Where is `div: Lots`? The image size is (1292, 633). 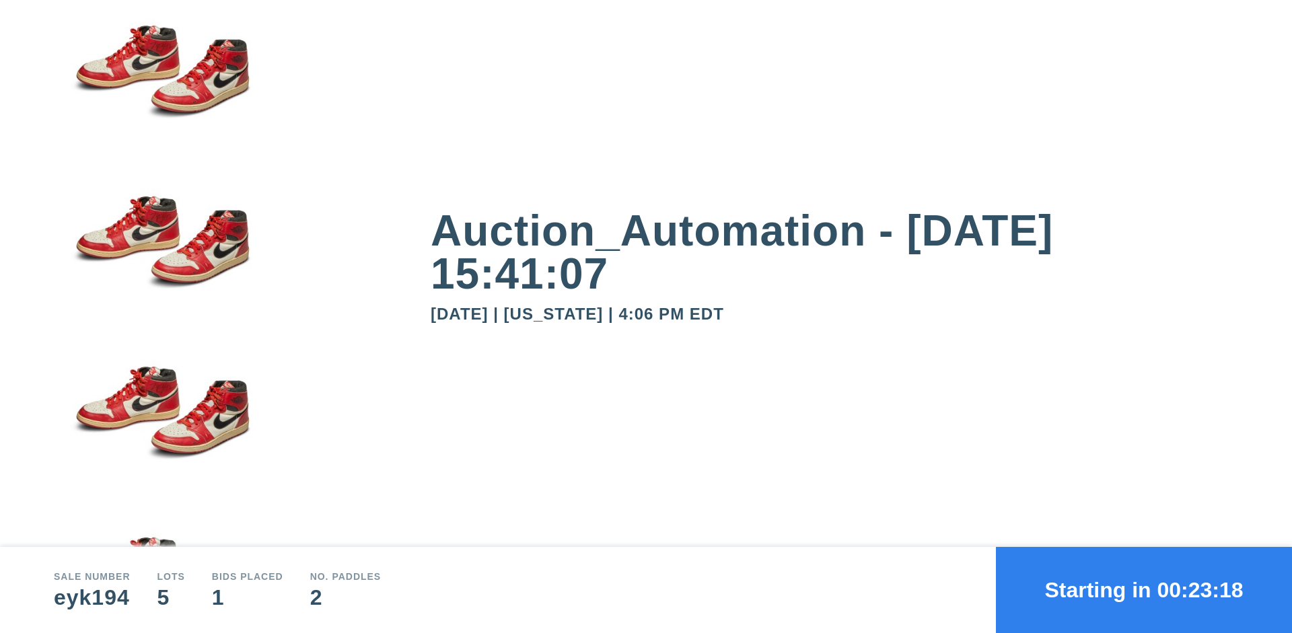 div: Lots is located at coordinates (171, 577).